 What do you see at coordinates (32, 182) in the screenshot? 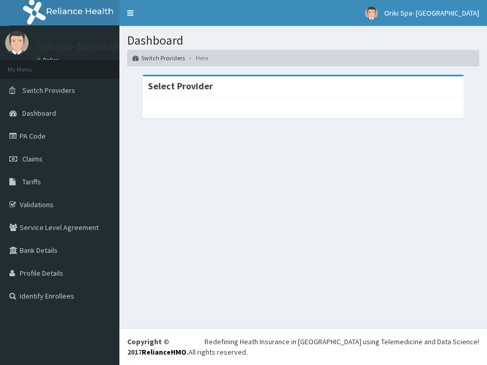
I see `span: Tariffs` at bounding box center [32, 182].